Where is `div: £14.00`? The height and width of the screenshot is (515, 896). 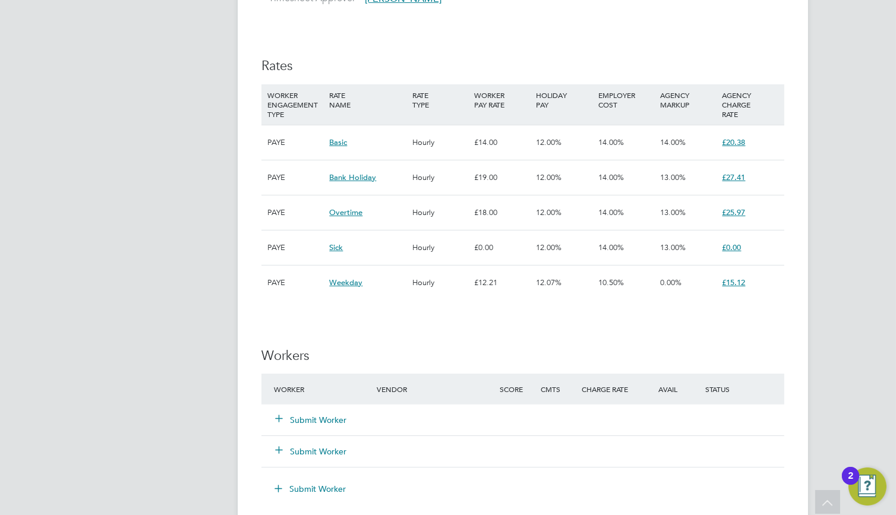
div: £14.00 is located at coordinates (502, 143).